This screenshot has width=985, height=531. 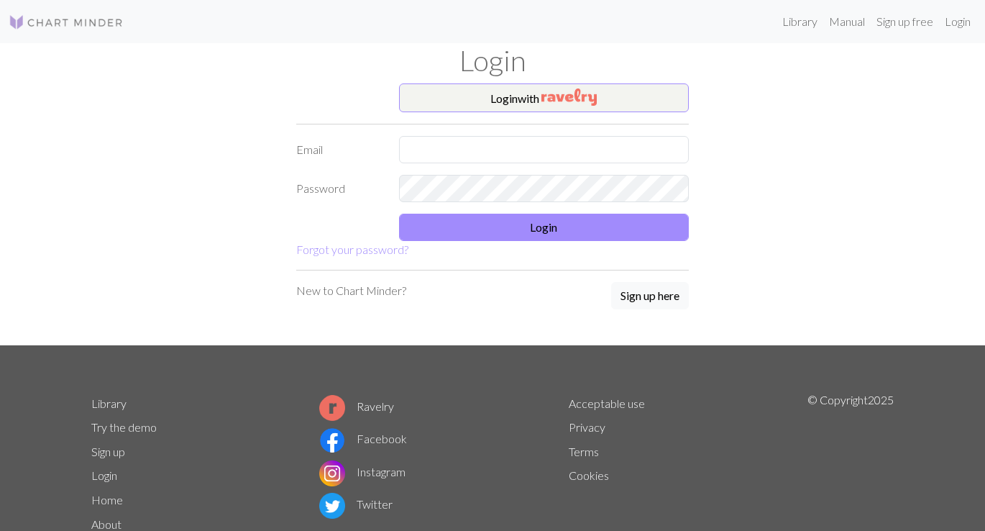 I want to click on a: Manual, so click(x=847, y=22).